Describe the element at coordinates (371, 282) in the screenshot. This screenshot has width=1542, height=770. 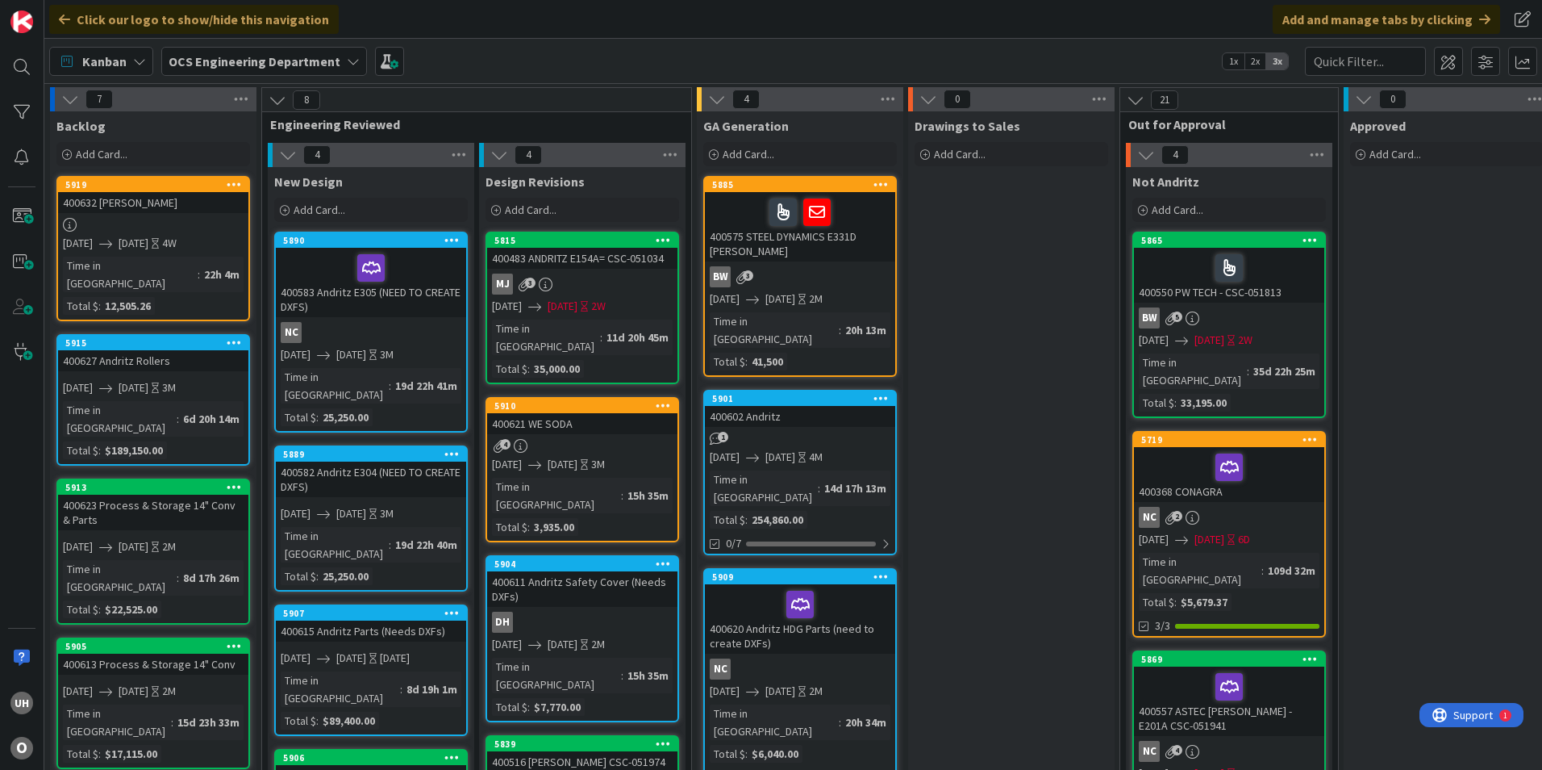
I see `div: 400583 Andritz E305 (NEED TO CREATE DXFS)` at that location.